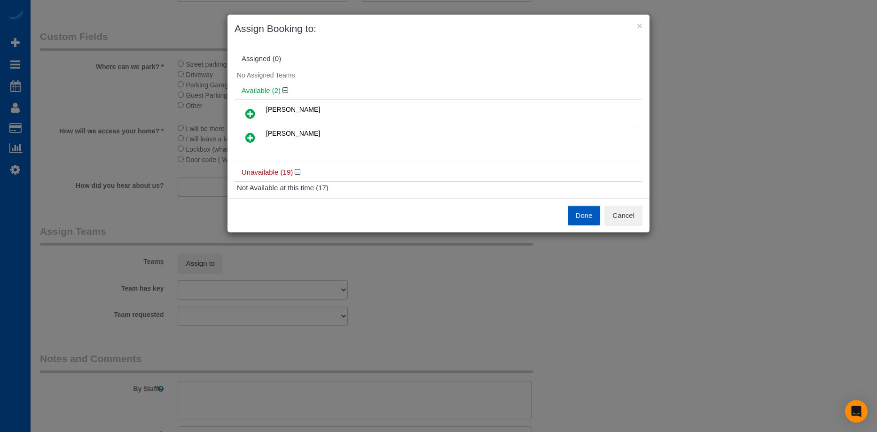 The width and height of the screenshot is (877, 432). I want to click on button: Cancel, so click(623, 216).